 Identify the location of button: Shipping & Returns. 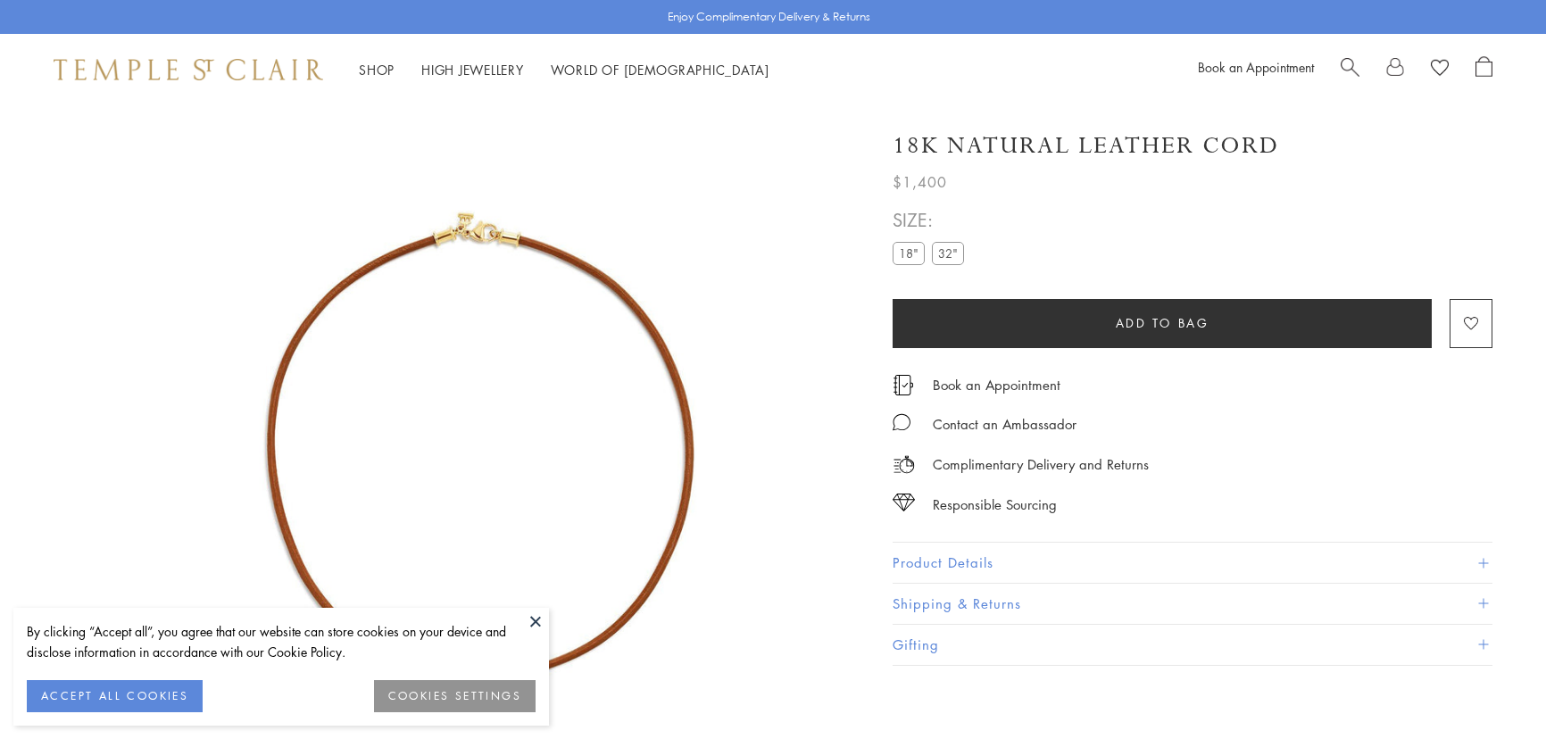
(1192, 603).